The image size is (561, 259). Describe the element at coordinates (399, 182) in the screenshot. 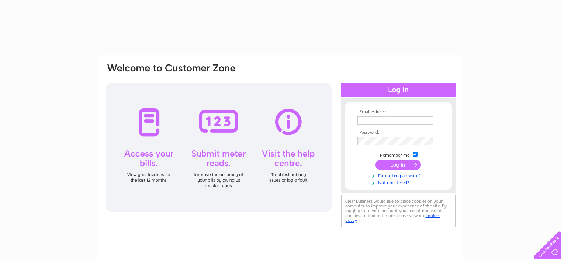

I see `a: Not registered?` at that location.